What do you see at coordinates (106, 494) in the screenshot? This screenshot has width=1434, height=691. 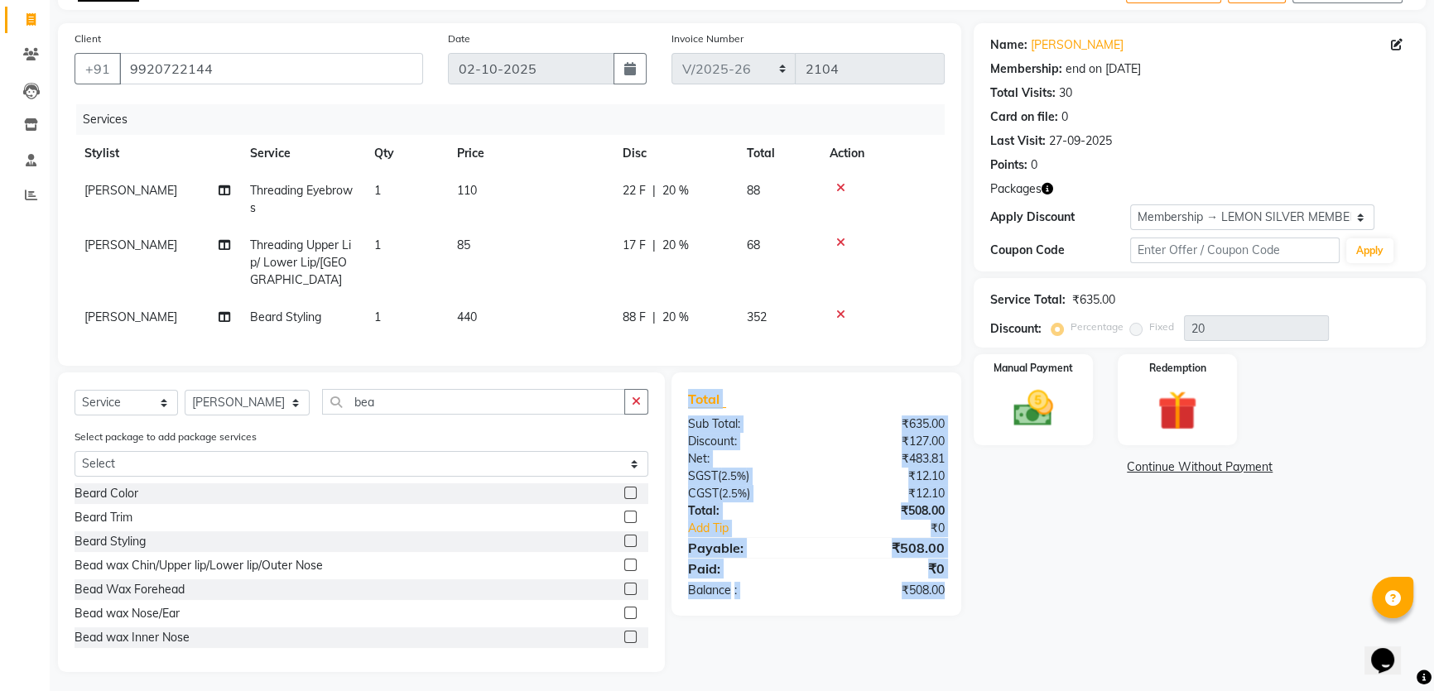 I see `div: Beard Color` at bounding box center [106, 494].